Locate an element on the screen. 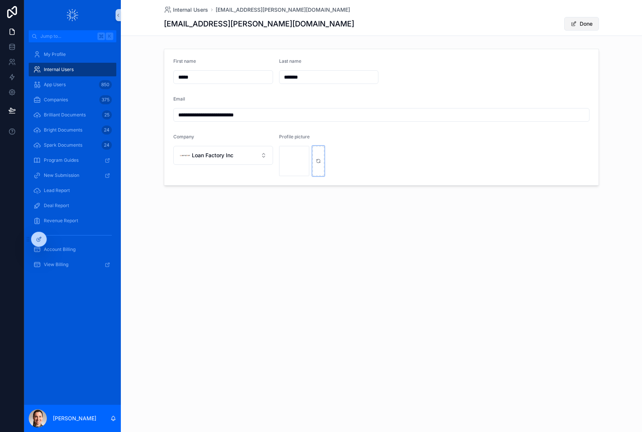 This screenshot has height=432, width=642. a: Bright Documents24 is located at coordinates (73, 130).